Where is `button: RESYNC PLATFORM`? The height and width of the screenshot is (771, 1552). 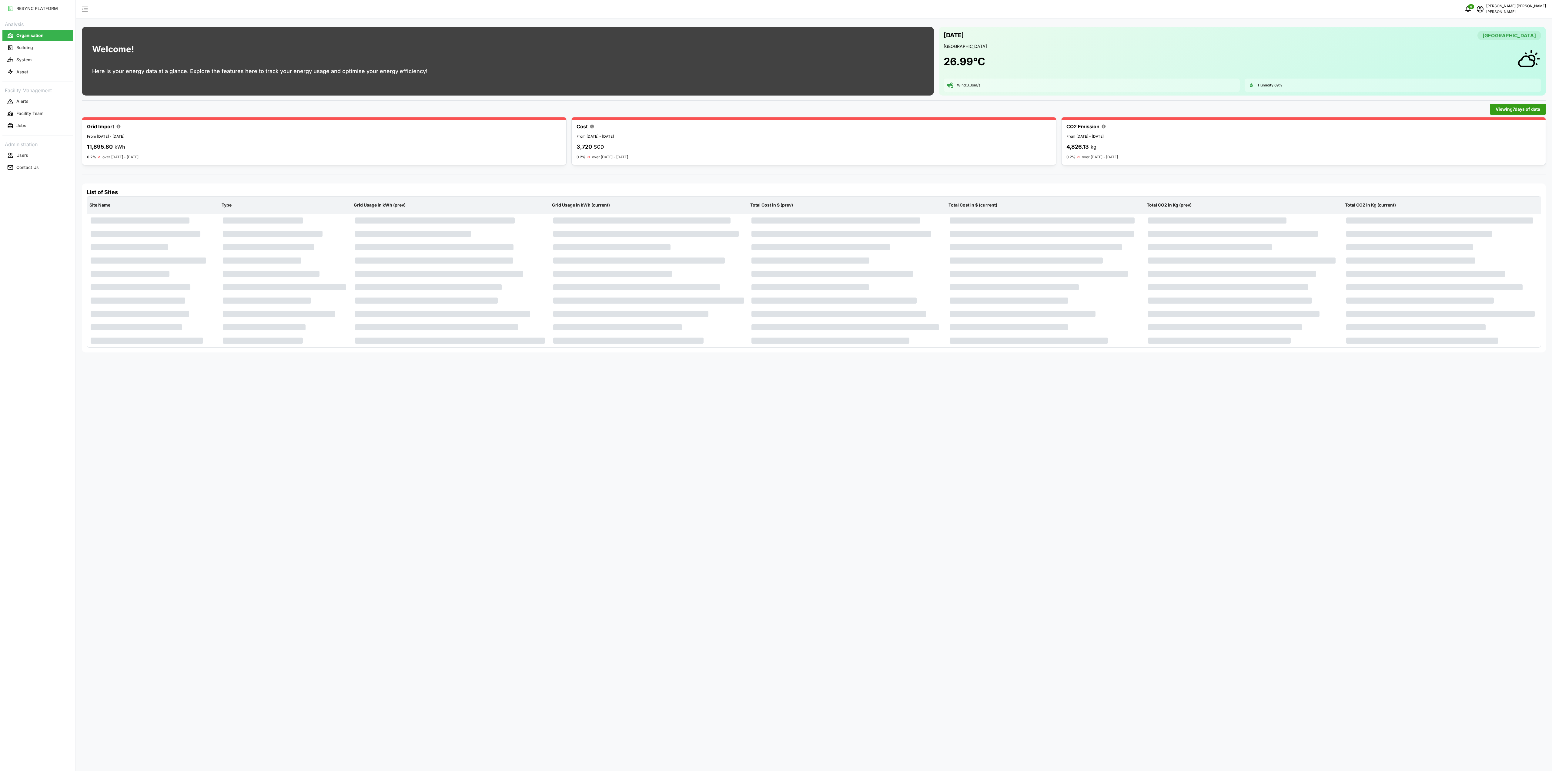
button: RESYNC PLATFORM is located at coordinates (38, 8).